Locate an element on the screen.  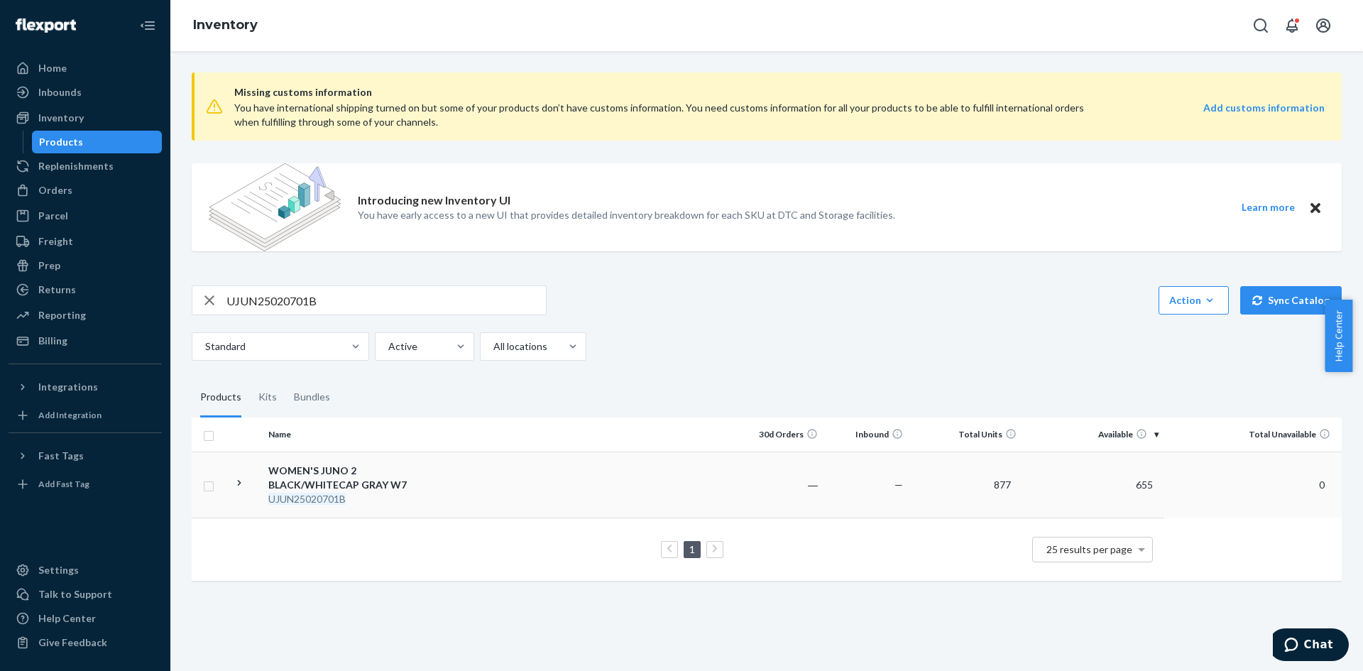
p: Introducing new Inventory UI is located at coordinates (434, 200).